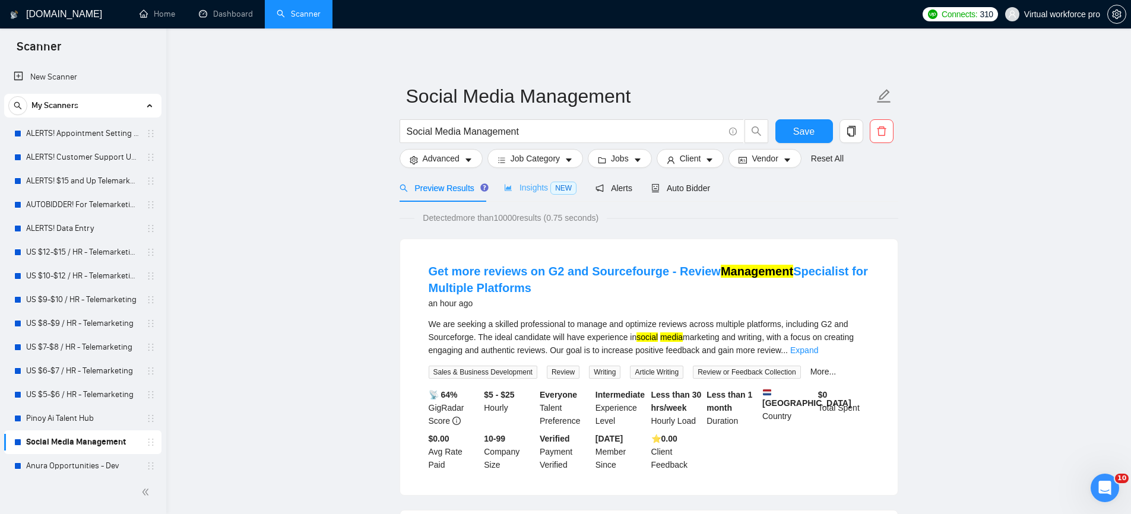 The width and height of the screenshot is (1131, 514). I want to click on div: Hourly Load, so click(677, 408).